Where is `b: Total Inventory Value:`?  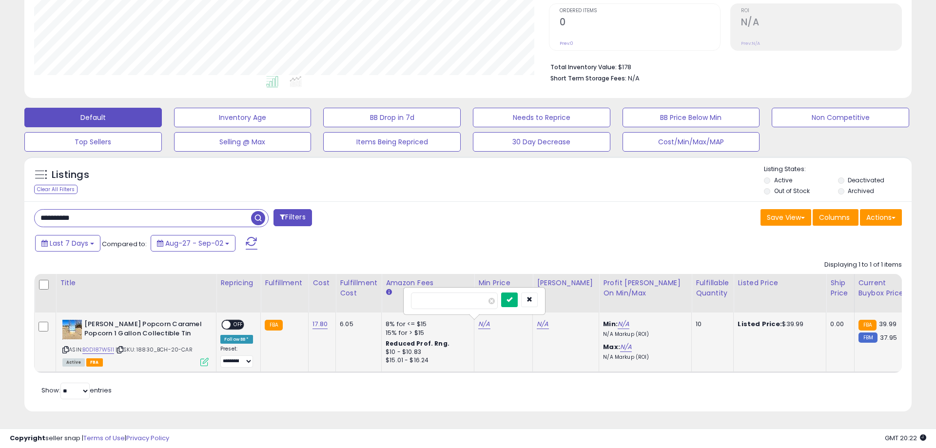 b: Total Inventory Value: is located at coordinates (583, 67).